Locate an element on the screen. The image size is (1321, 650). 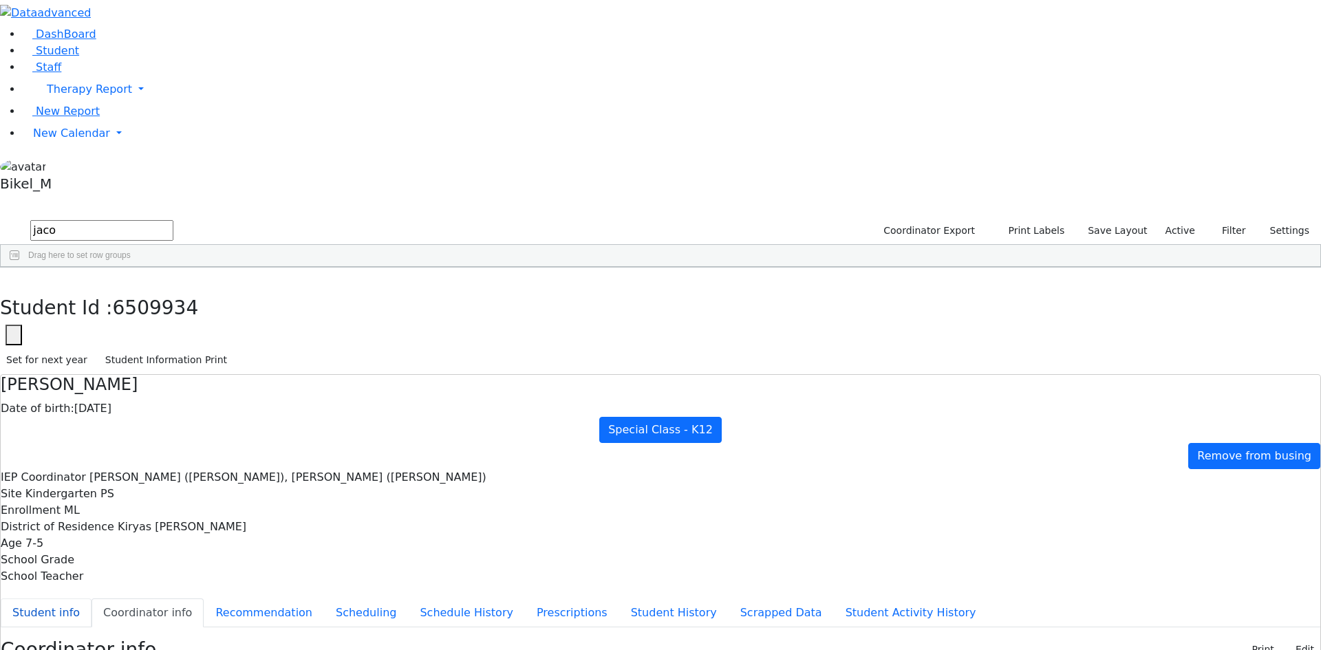
button: Coordinator Export is located at coordinates (927, 230).